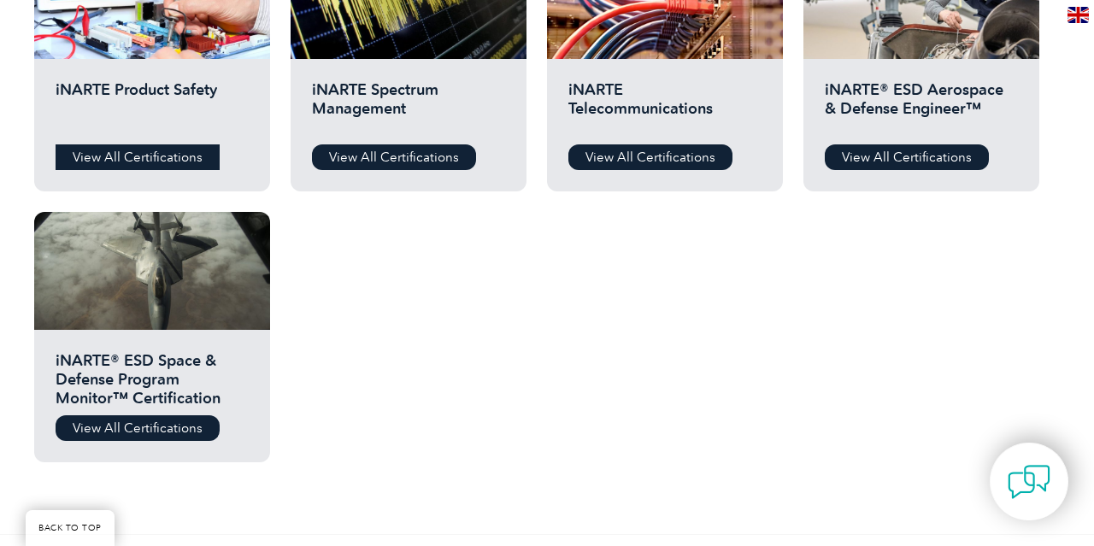 Image resolution: width=1094 pixels, height=546 pixels. I want to click on h2: iNARTE® ESD Space & Defense Program Monitor™ Certification, so click(152, 377).